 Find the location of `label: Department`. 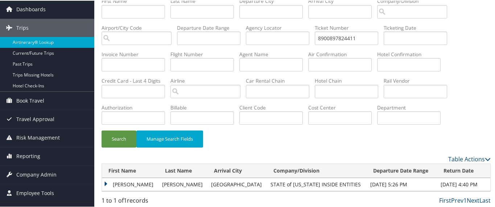

label: Department is located at coordinates (412, 107).